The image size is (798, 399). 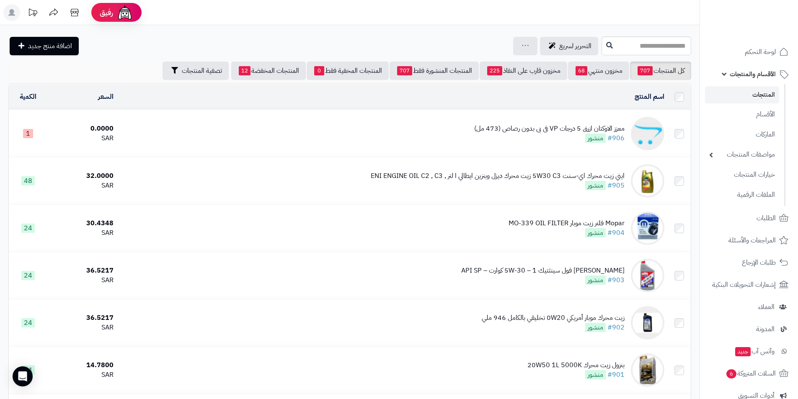 I want to click on a: إشعارات التحويلات البنكية, so click(x=749, y=285).